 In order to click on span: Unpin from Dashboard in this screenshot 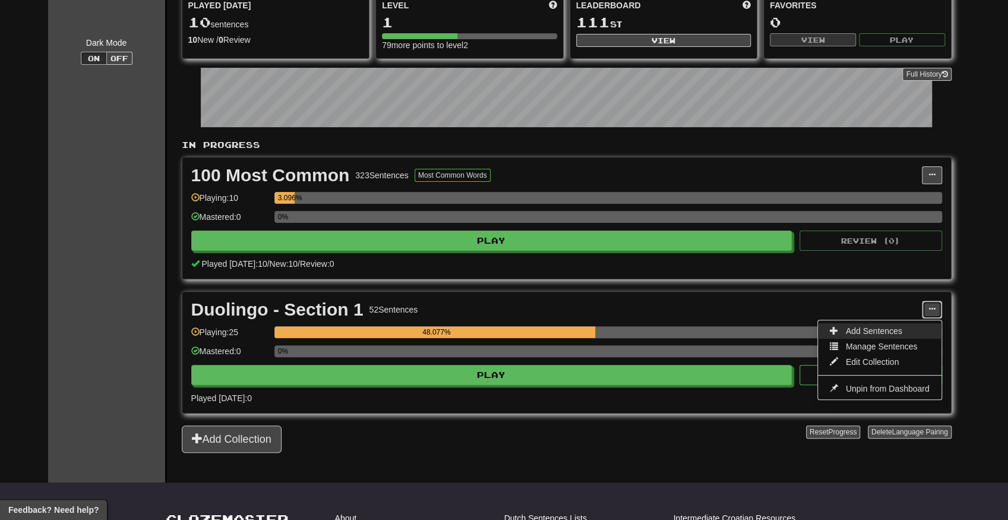, I will do `click(887, 388)`.